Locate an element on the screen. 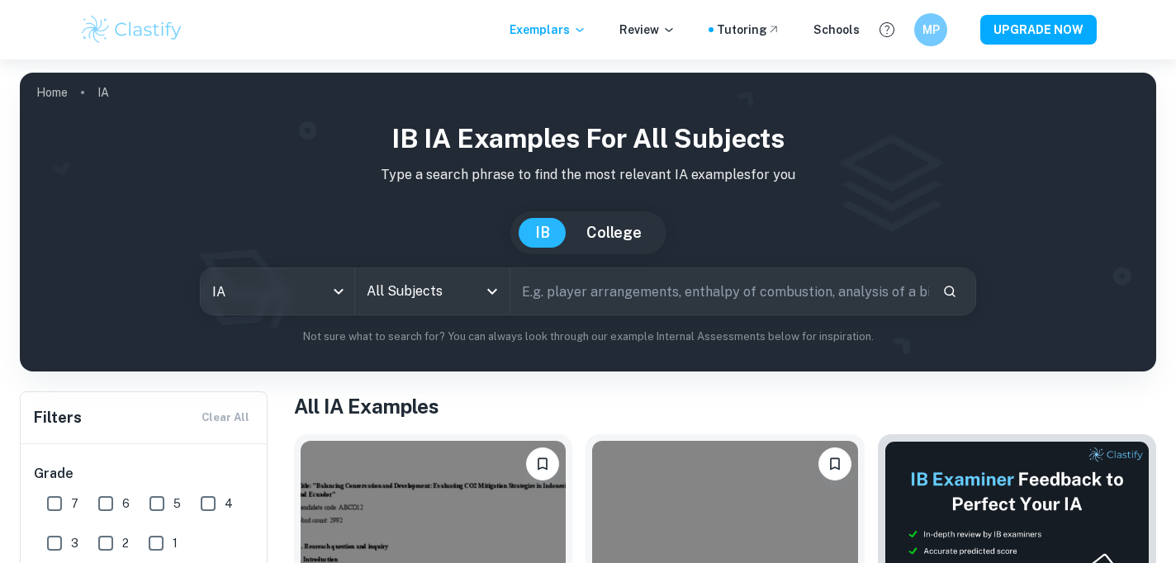 The image size is (1176, 563). img: profile cover is located at coordinates (588, 222).